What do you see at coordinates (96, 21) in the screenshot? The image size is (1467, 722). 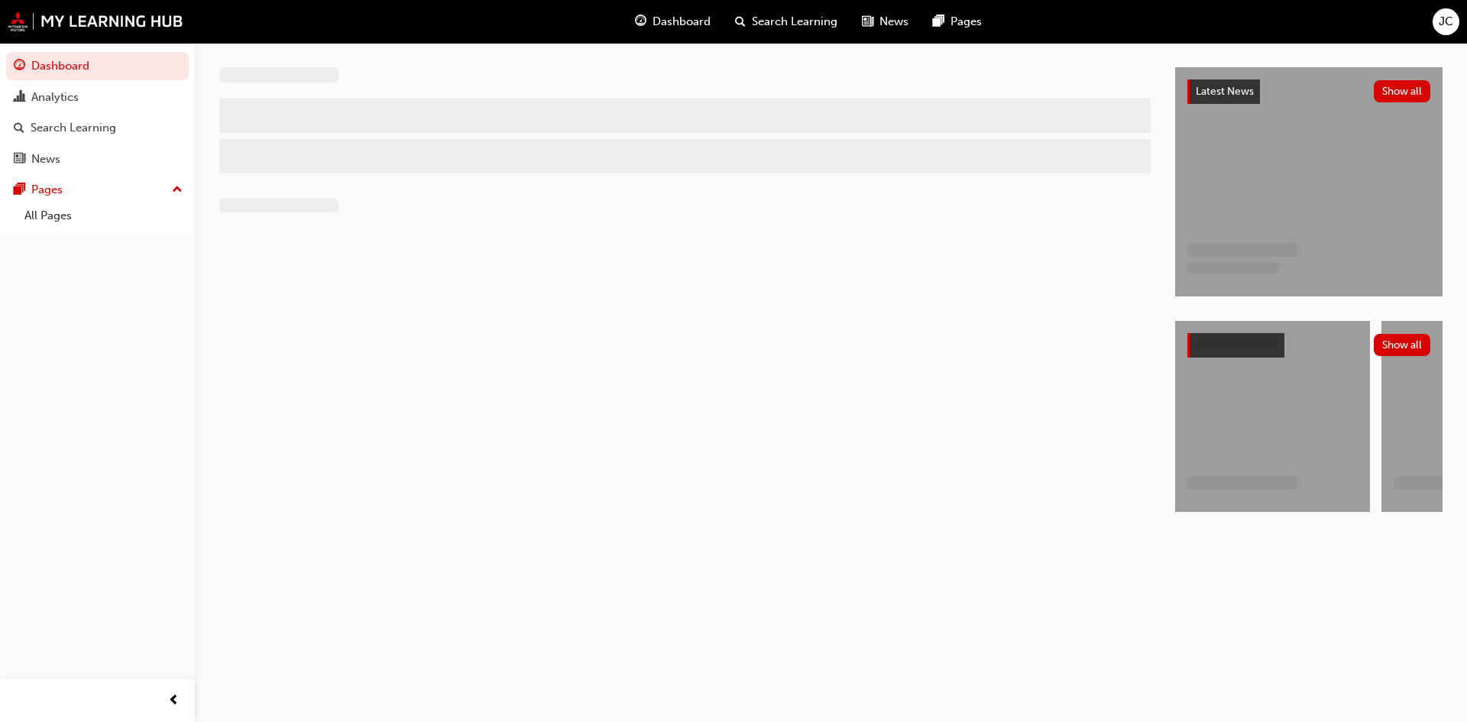 I see `a: mmal` at bounding box center [96, 21].